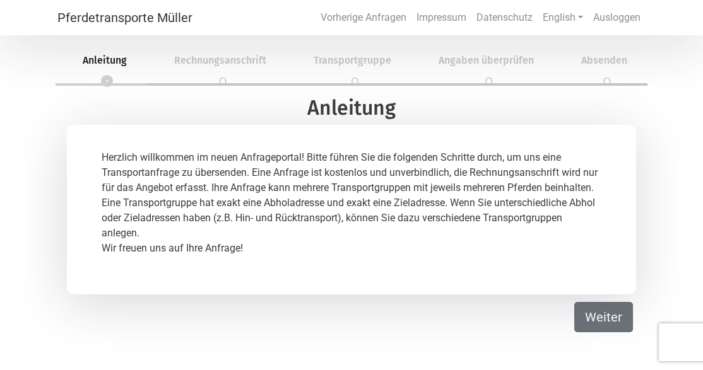 Image resolution: width=703 pixels, height=370 pixels. I want to click on a: Pferdetransporte Müller, so click(125, 18).